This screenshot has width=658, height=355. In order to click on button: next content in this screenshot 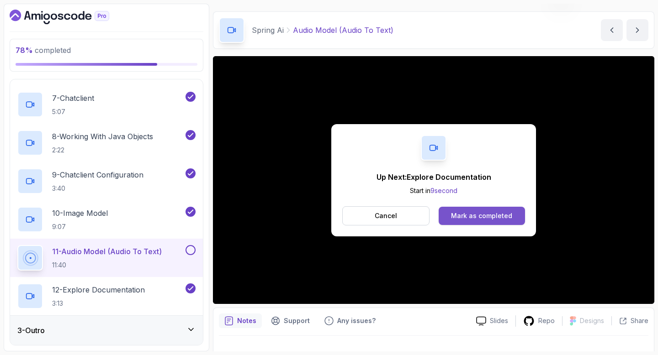, I will do `click(637, 30)`.